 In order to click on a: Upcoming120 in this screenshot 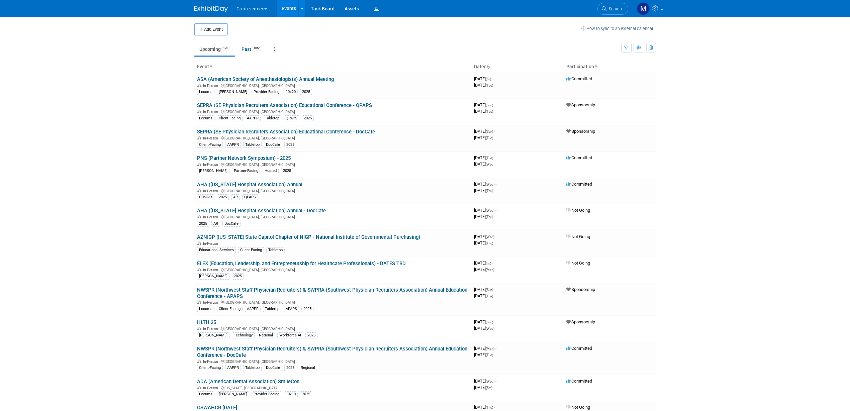, I will do `click(215, 49)`.